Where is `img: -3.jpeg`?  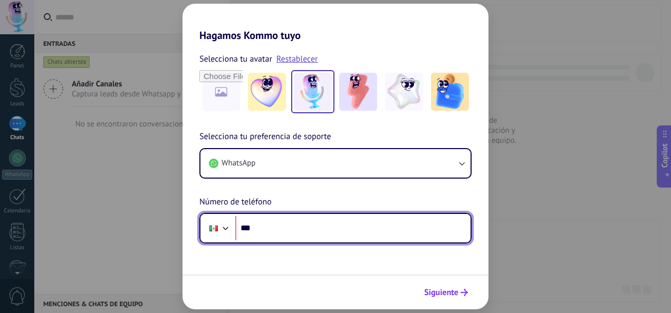 img: -3.jpeg is located at coordinates (358, 92).